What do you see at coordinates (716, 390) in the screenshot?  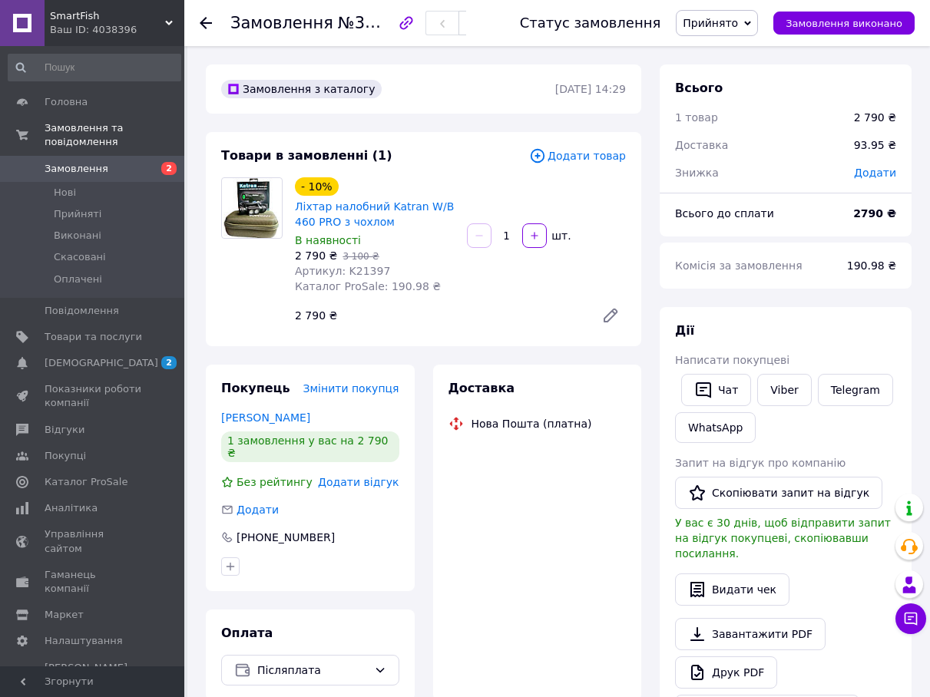 I see `button: Чат` at bounding box center [716, 390].